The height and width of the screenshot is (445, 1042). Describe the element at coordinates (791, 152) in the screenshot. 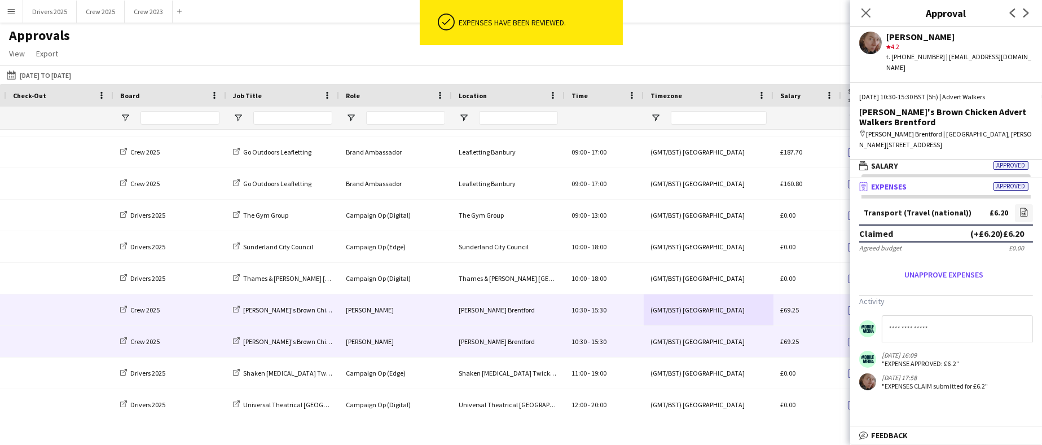

I see `span: £187.70` at that location.